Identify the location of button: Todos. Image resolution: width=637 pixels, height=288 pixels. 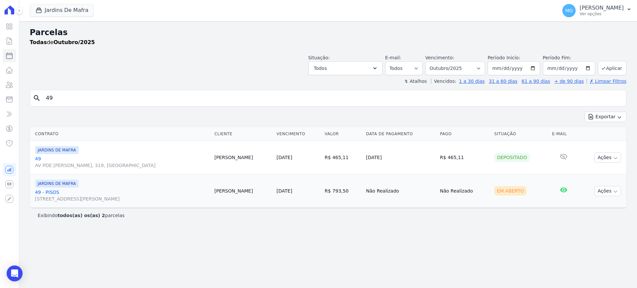
(345, 68).